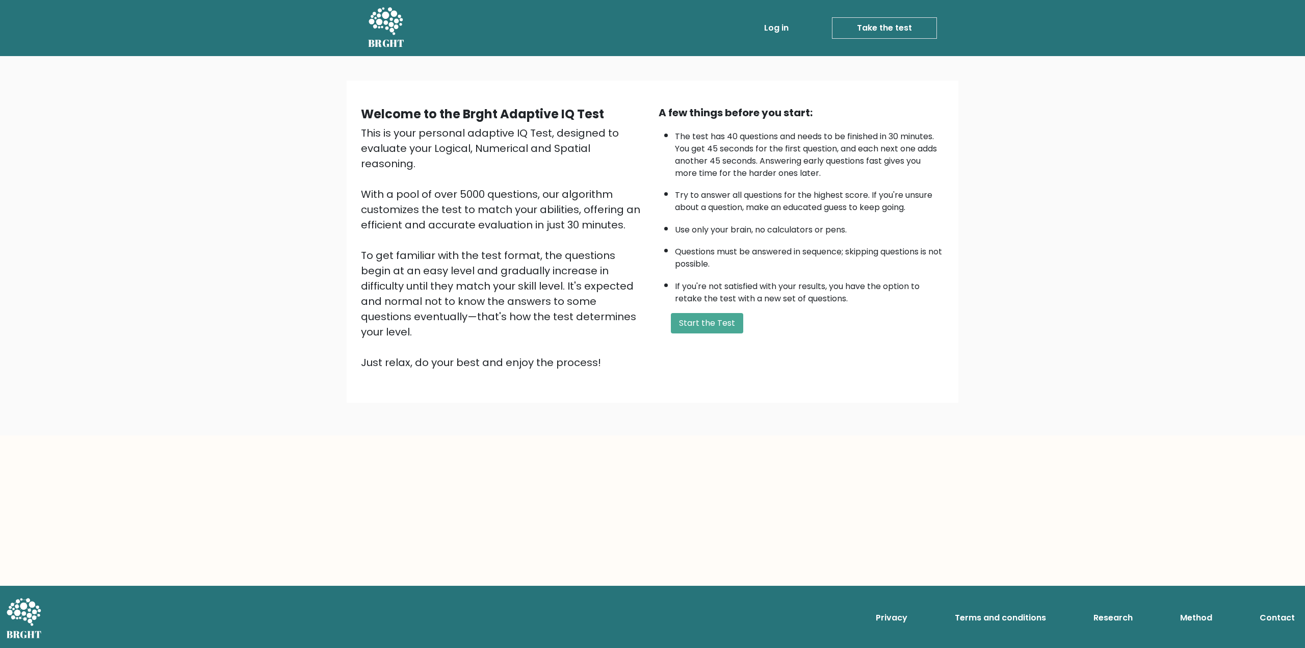 Image resolution: width=1305 pixels, height=648 pixels. I want to click on a: Take the test, so click(885, 28).